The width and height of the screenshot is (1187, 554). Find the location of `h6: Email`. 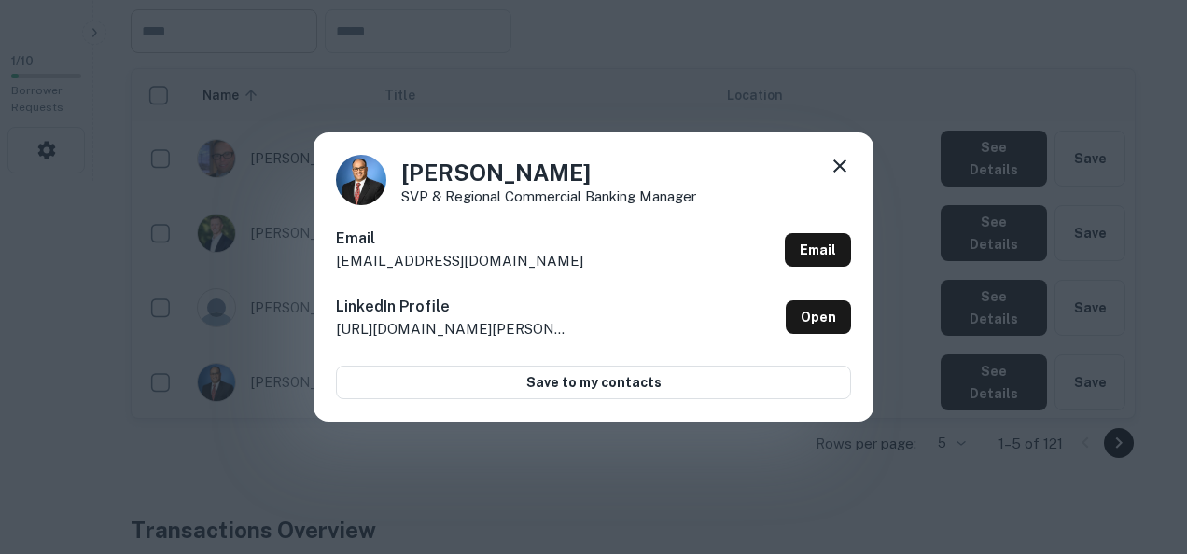

h6: Email is located at coordinates (459, 239).